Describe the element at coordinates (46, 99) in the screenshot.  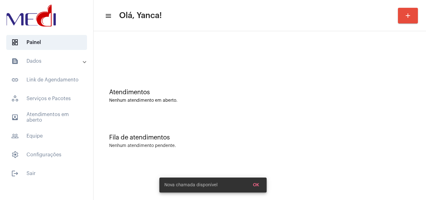
I see `span: Serviços e Pacotes` at that location.